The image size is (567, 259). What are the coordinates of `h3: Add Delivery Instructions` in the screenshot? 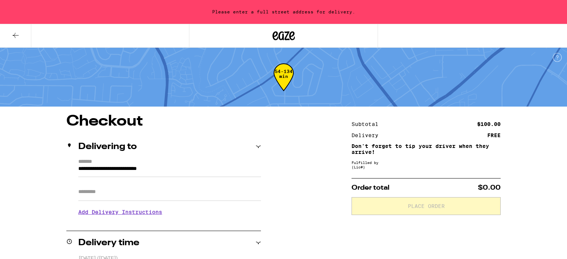 It's located at (170, 212).